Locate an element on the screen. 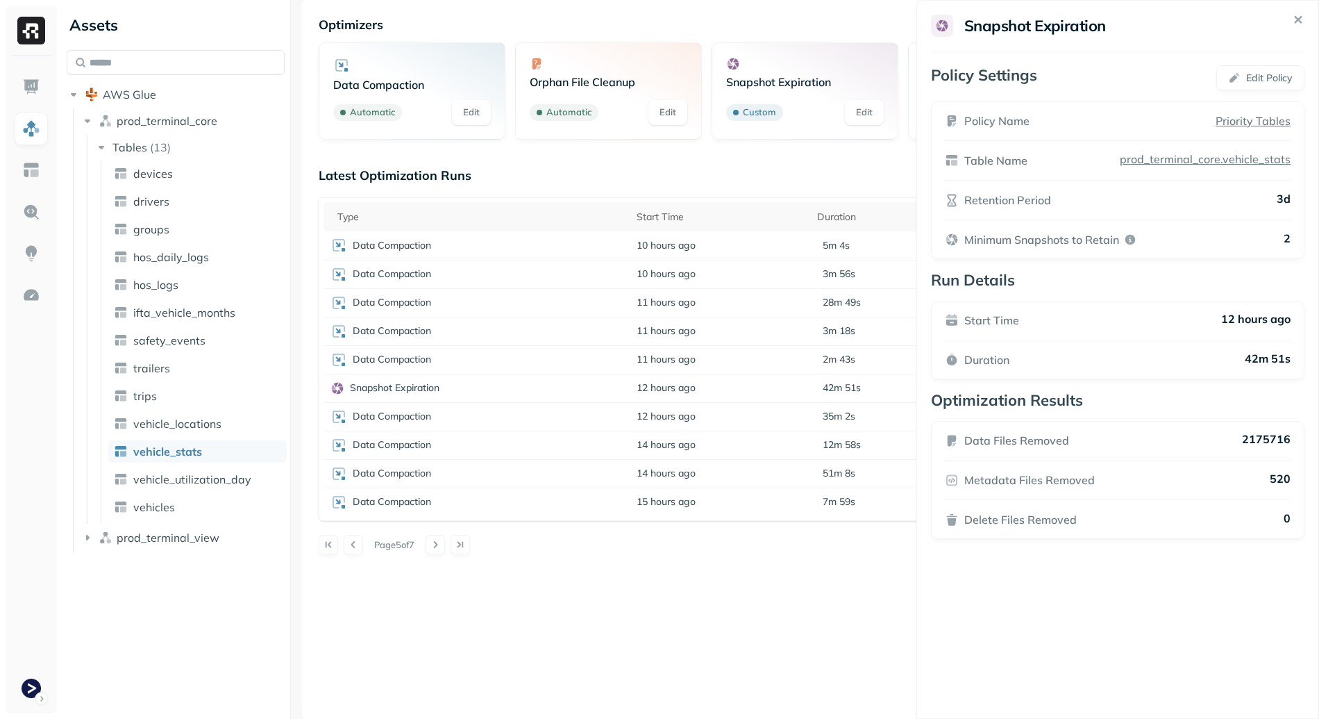 Image resolution: width=1319 pixels, height=719 pixels. p: prod_terminal_core.vehicle_stats is located at coordinates (1204, 159).